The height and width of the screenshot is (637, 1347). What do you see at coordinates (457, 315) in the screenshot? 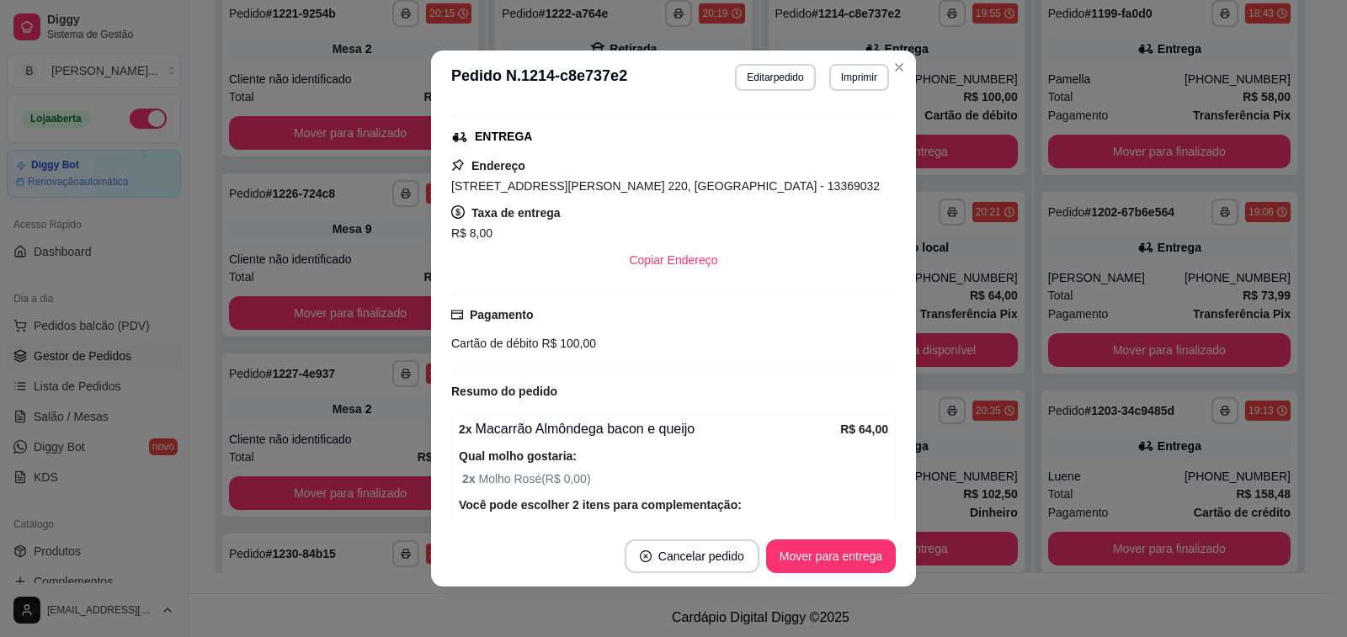
I see `span: credit-card` at bounding box center [457, 315].